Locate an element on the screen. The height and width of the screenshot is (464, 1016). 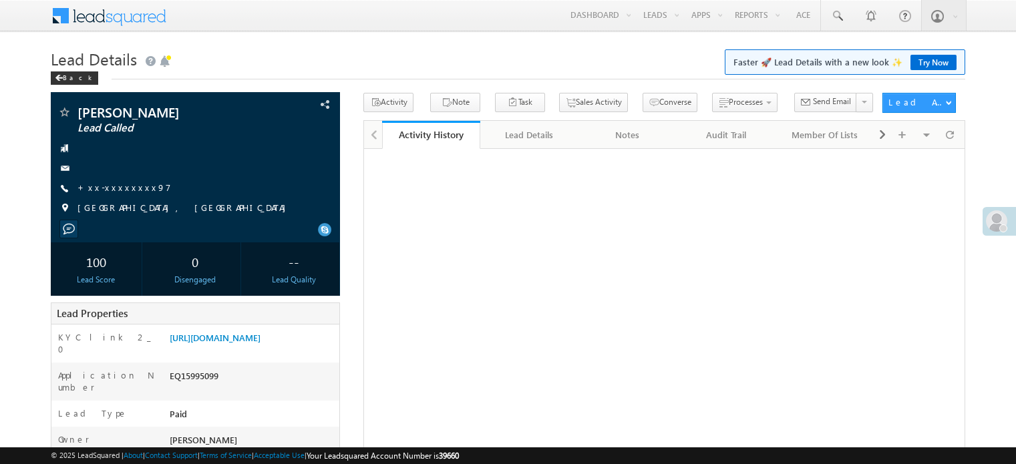
a: Notes is located at coordinates (628, 135).